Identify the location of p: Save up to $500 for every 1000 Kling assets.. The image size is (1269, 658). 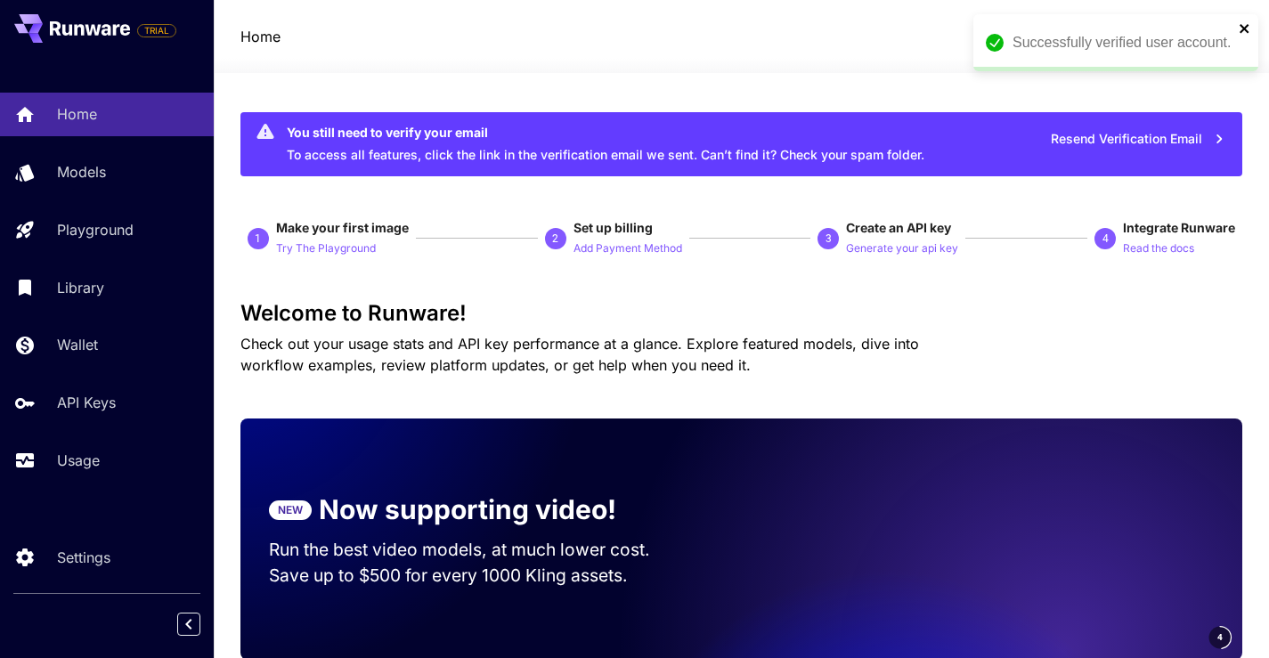
(477, 575).